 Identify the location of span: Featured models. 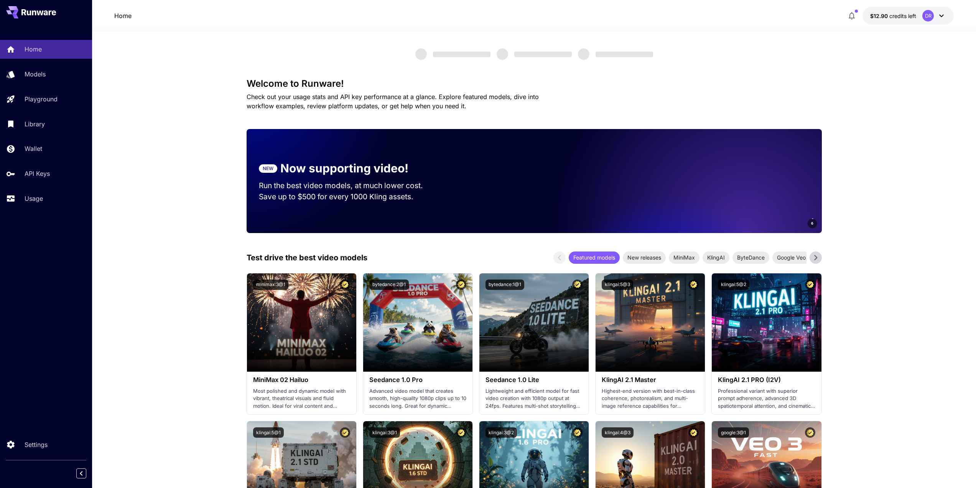
(594, 257).